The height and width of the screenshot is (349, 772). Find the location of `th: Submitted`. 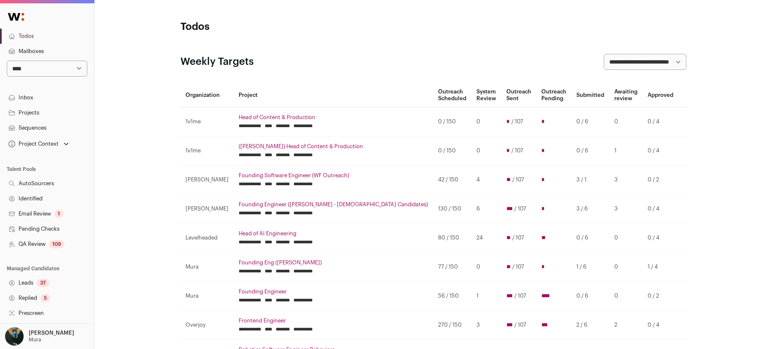

th: Submitted is located at coordinates (590, 95).